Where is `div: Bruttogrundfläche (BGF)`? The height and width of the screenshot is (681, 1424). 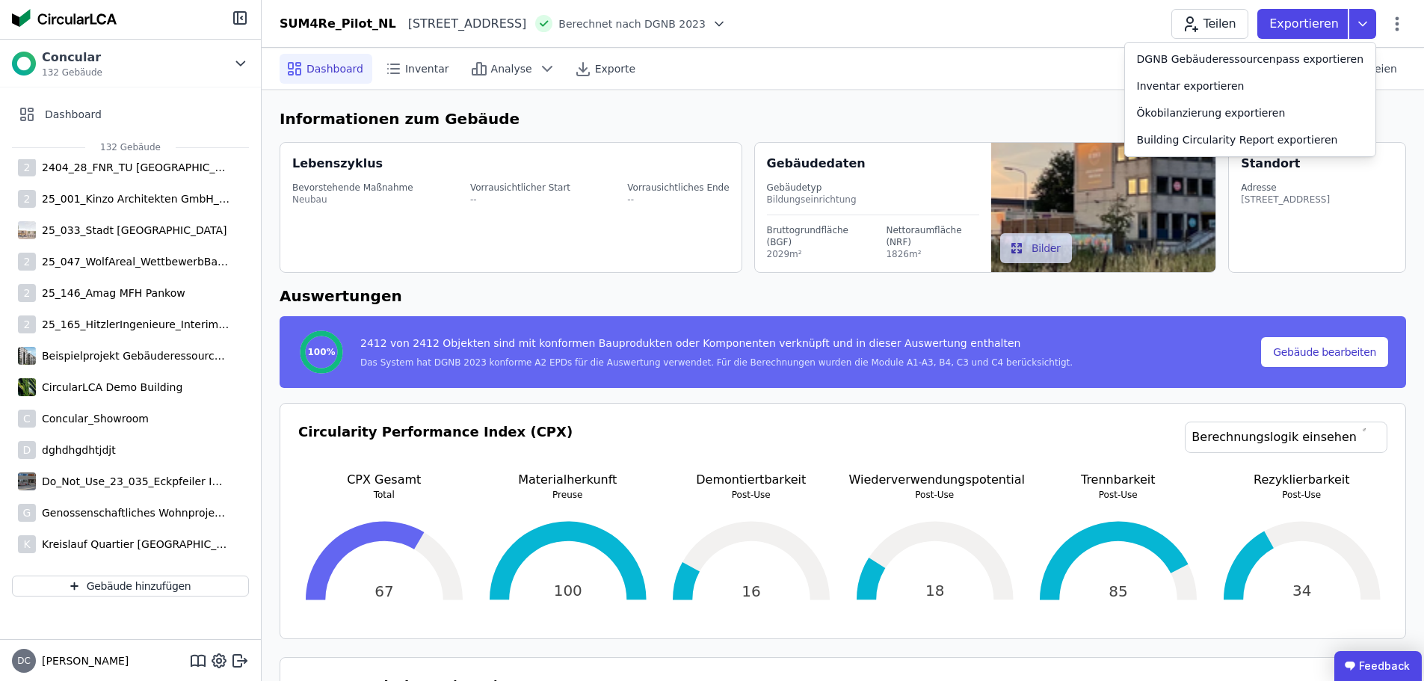
div: Bruttogrundfläche (BGF) is located at coordinates (816, 236).